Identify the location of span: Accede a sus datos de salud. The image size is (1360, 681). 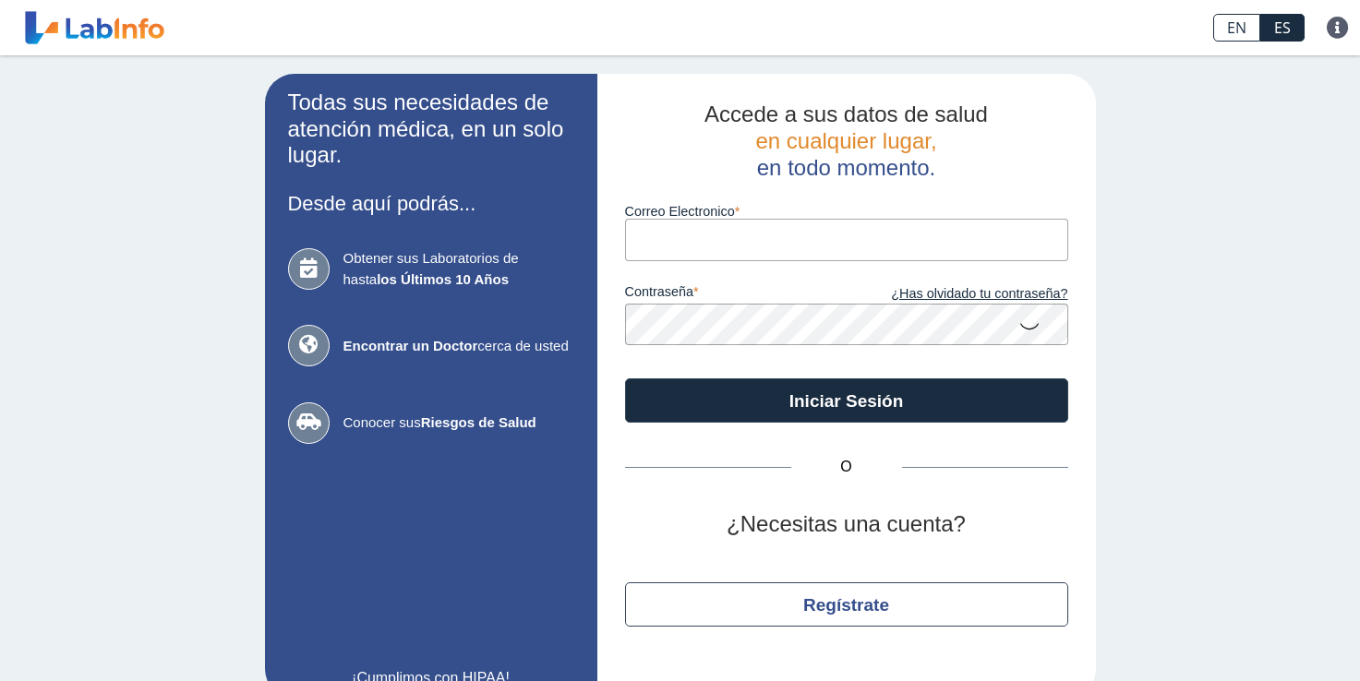
(846, 114).